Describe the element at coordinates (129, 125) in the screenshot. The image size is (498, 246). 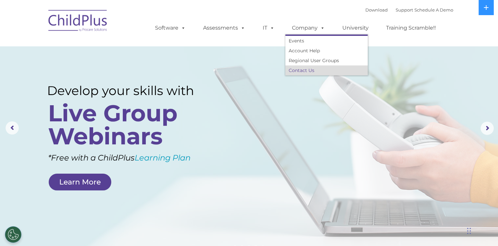
I see `rs-layer: Live Group Webinars` at that location.